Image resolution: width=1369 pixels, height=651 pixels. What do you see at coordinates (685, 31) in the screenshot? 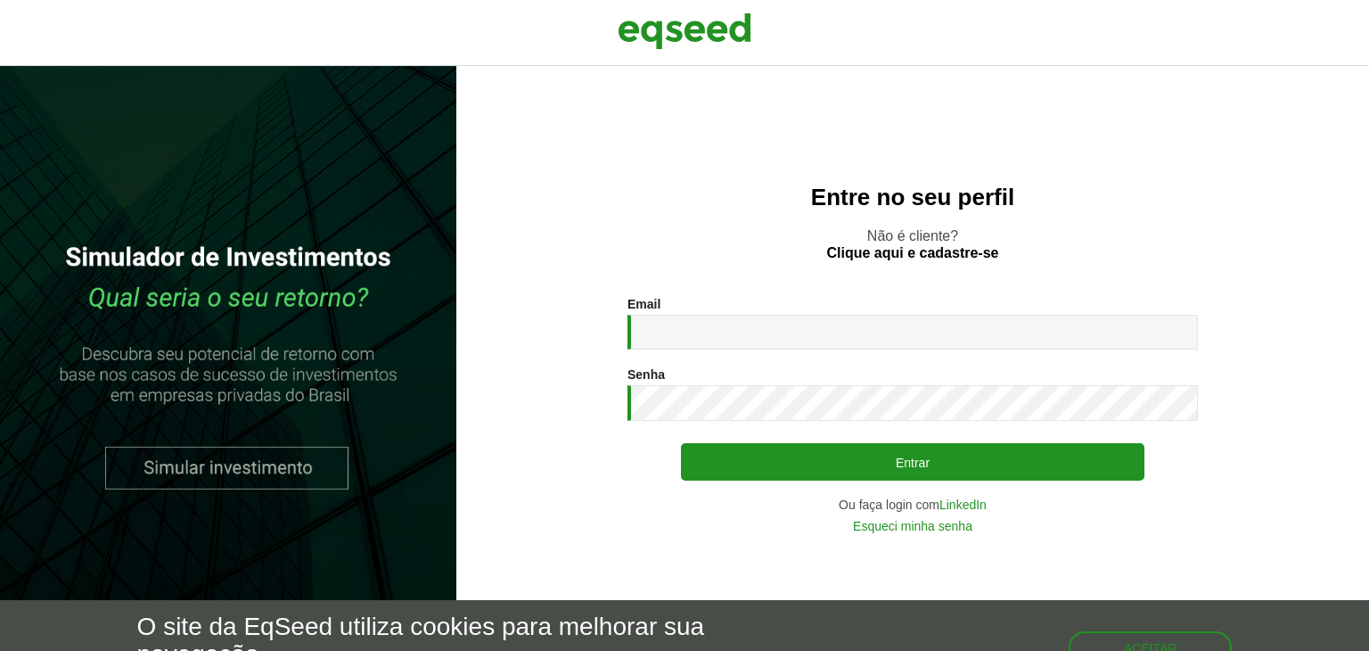
I see `img: EqSeed Logo` at bounding box center [685, 31].